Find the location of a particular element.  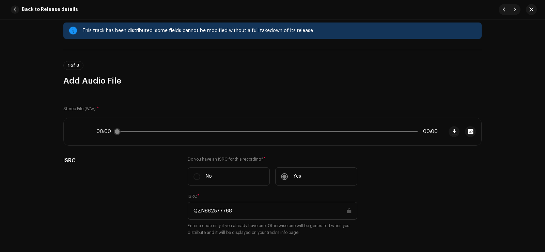

input: ABXYZ####### is located at coordinates (272, 210).